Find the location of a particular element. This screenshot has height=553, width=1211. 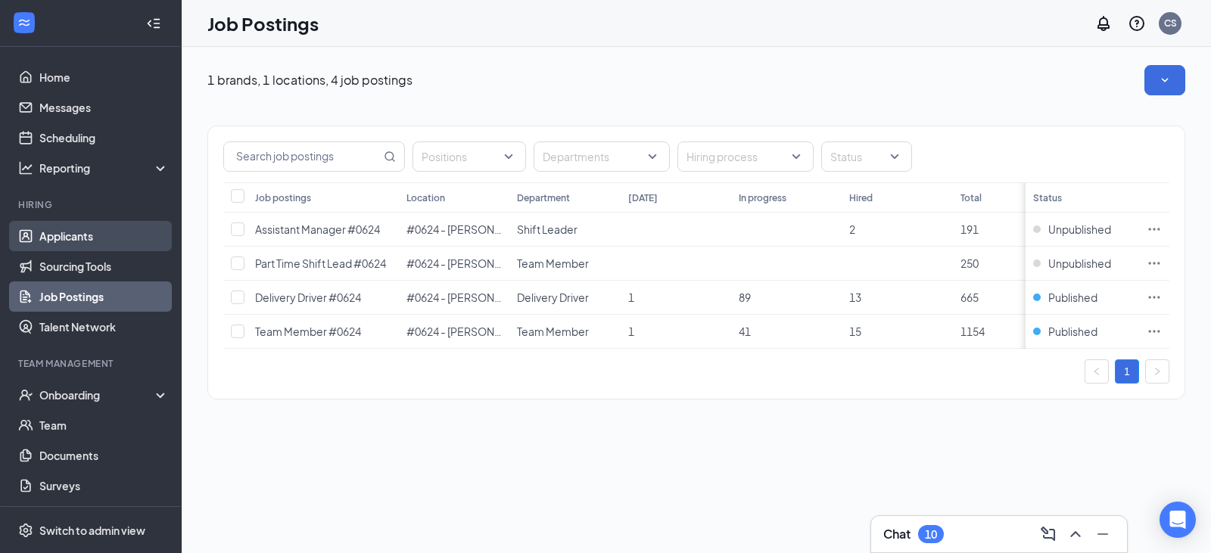

a: Talent Network is located at coordinates (104, 327).